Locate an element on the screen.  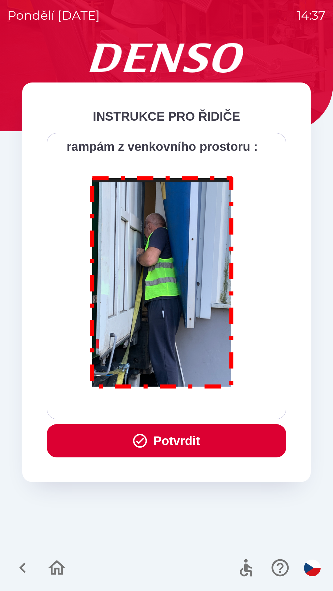
img: cs flag is located at coordinates (312, 568).